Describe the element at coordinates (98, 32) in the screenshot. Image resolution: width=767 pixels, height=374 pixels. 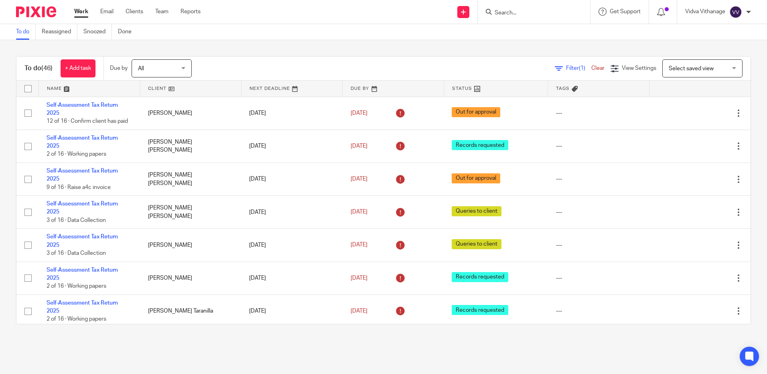
I see `a: Snoozed` at that location.